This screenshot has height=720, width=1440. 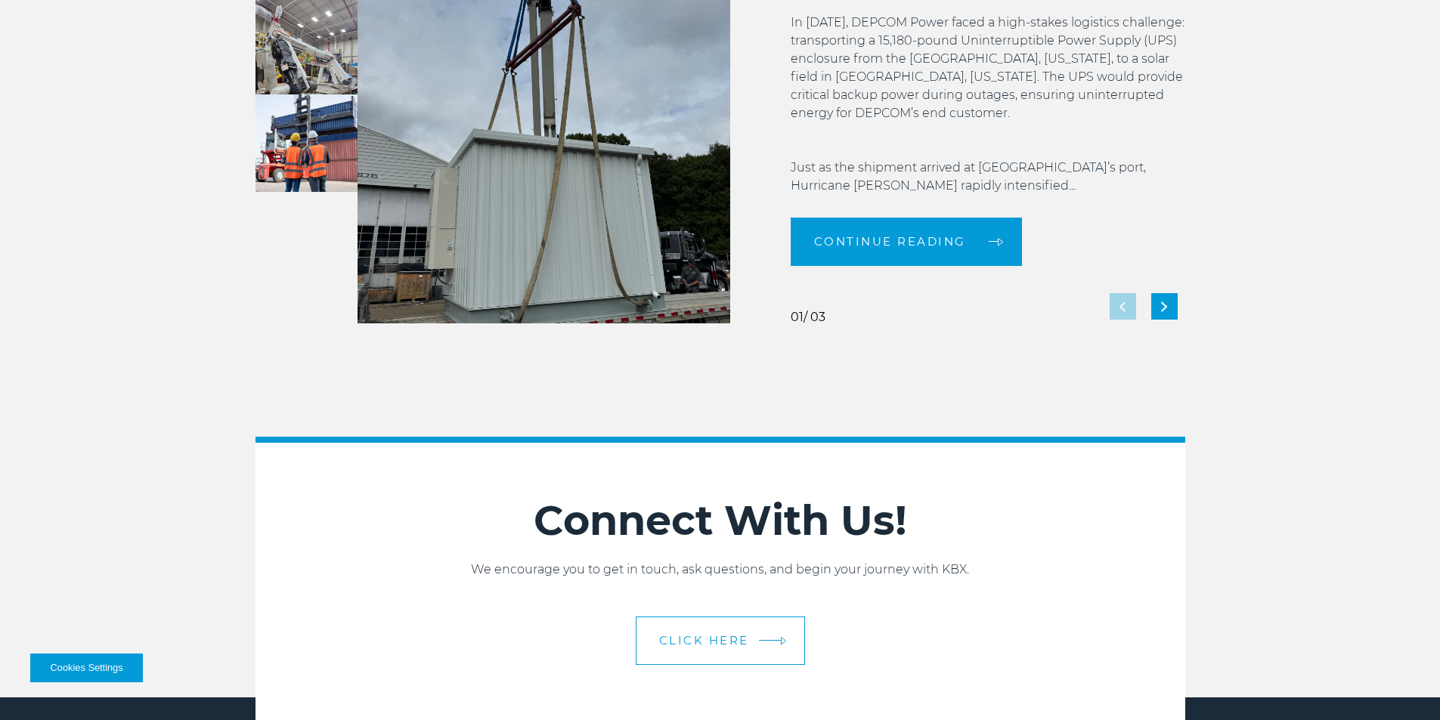 What do you see at coordinates (720, 641) in the screenshot?
I see `a: CLICK HERE arrow arrow` at bounding box center [720, 641].